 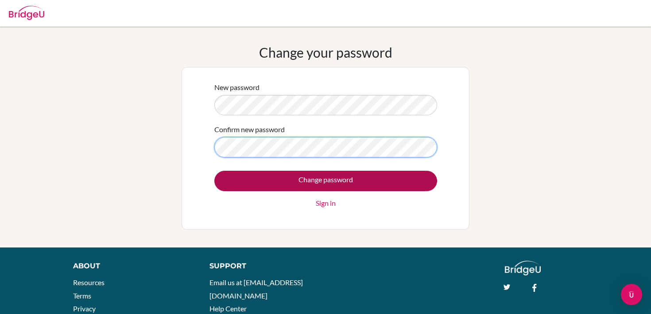 I want to click on img: Bridge-U, so click(x=27, y=13).